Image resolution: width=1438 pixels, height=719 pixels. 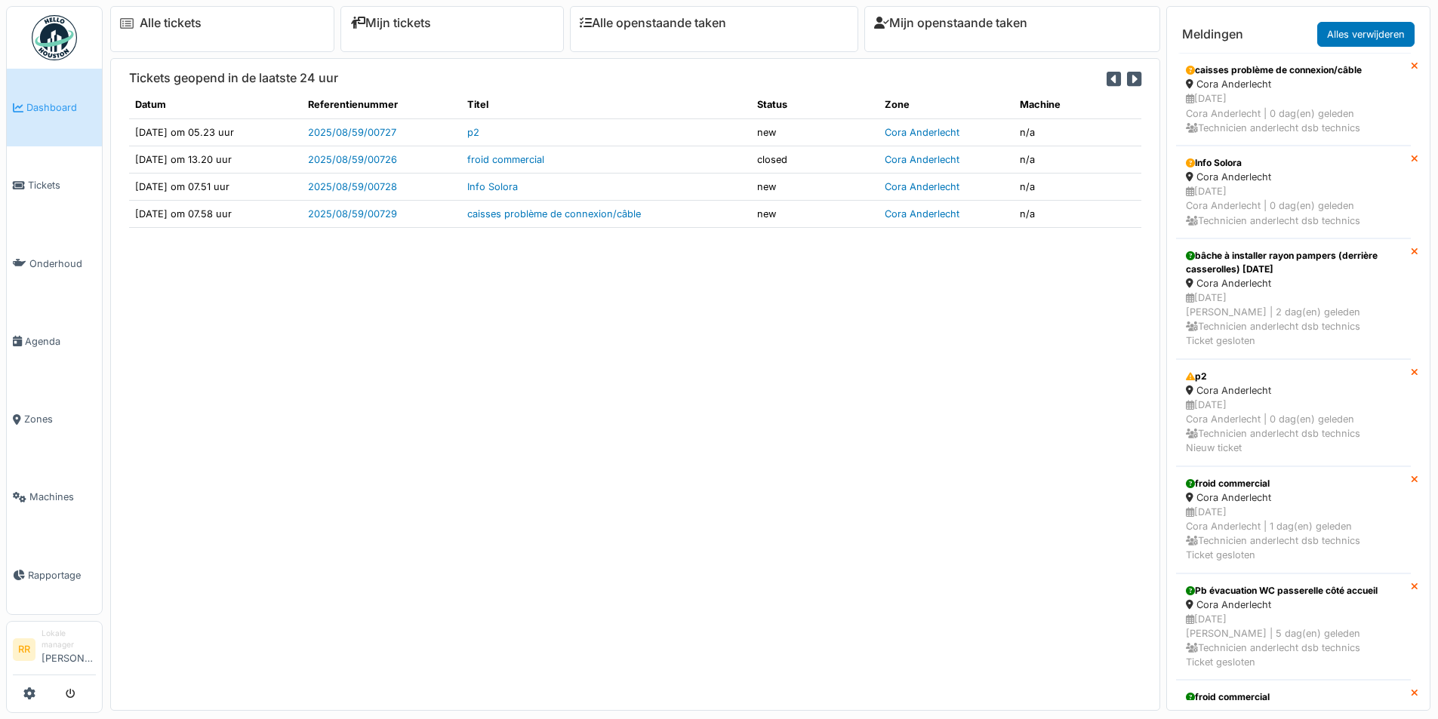 I want to click on a: 2025/08/59/00729, so click(x=352, y=214).